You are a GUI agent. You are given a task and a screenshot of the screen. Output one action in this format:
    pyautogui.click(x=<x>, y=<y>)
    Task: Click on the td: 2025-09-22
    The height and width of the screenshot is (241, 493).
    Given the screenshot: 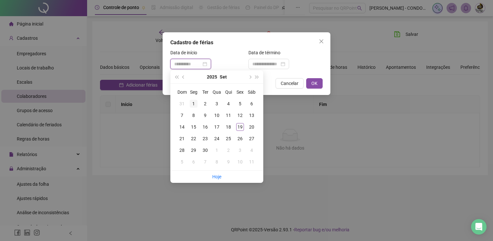 What is the action you would take?
    pyautogui.click(x=194, y=139)
    